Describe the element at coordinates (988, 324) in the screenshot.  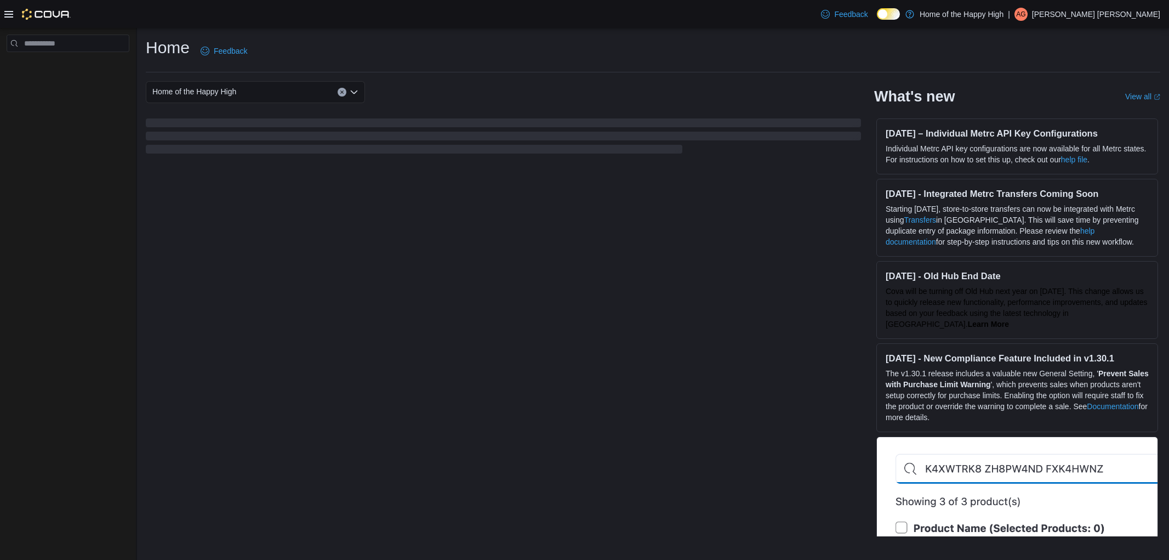
I see `strong: Learn More` at that location.